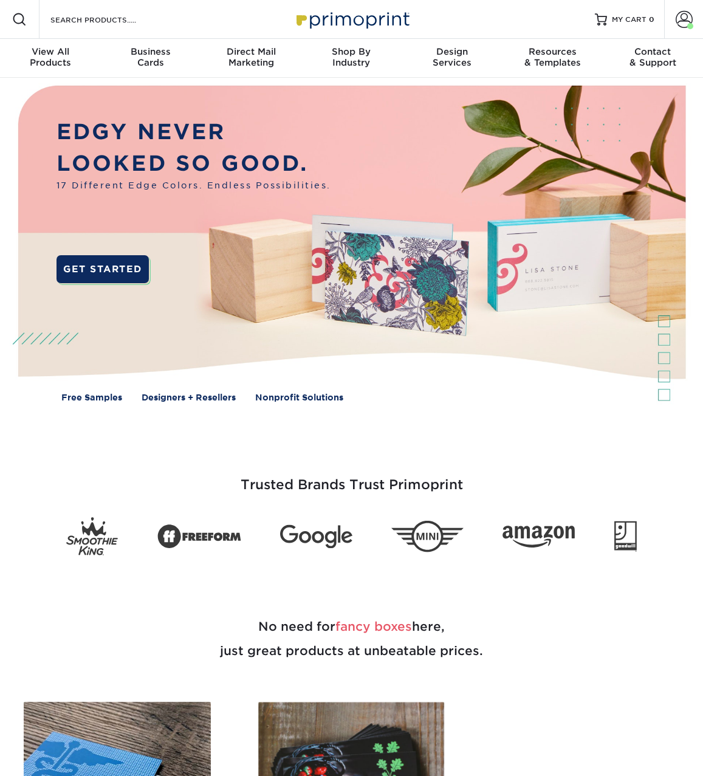  Describe the element at coordinates (251, 57) in the screenshot. I see `div: Marketing` at that location.